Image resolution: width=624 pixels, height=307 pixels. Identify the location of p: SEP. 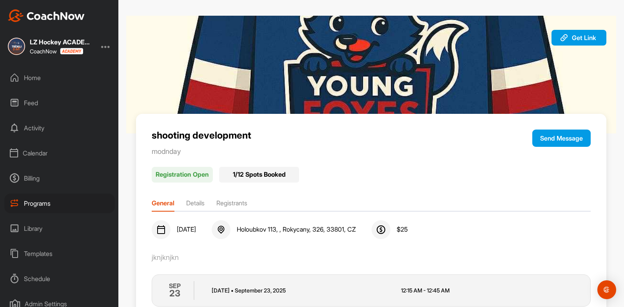
(175, 285).